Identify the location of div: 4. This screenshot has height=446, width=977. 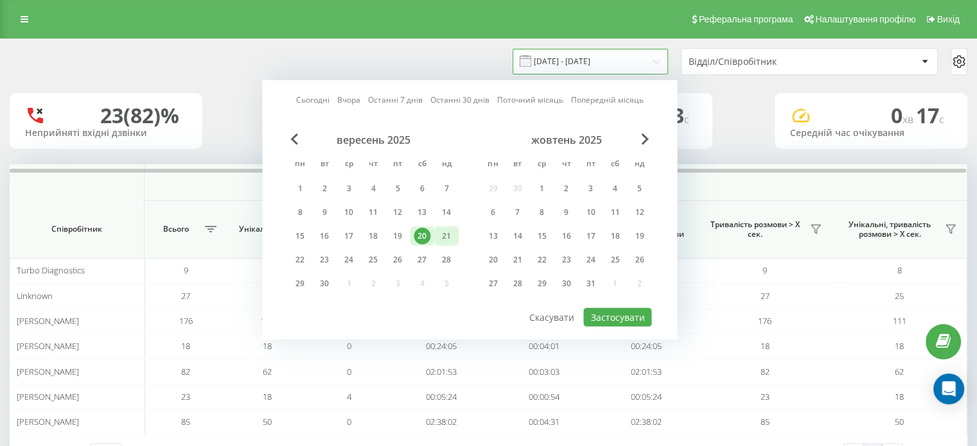
(373, 189).